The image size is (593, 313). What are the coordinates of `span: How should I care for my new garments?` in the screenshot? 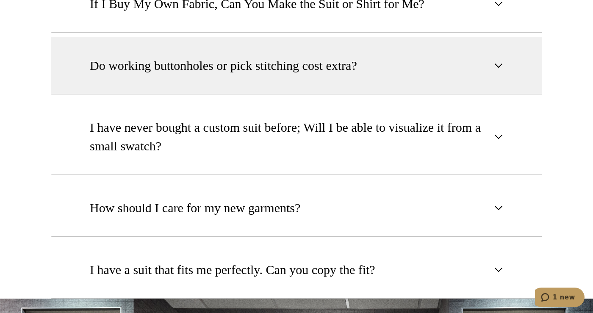 It's located at (195, 208).